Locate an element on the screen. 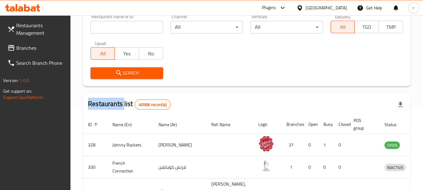 The height and width of the screenshot is (190, 423). img: French Connection is located at coordinates (266, 166).